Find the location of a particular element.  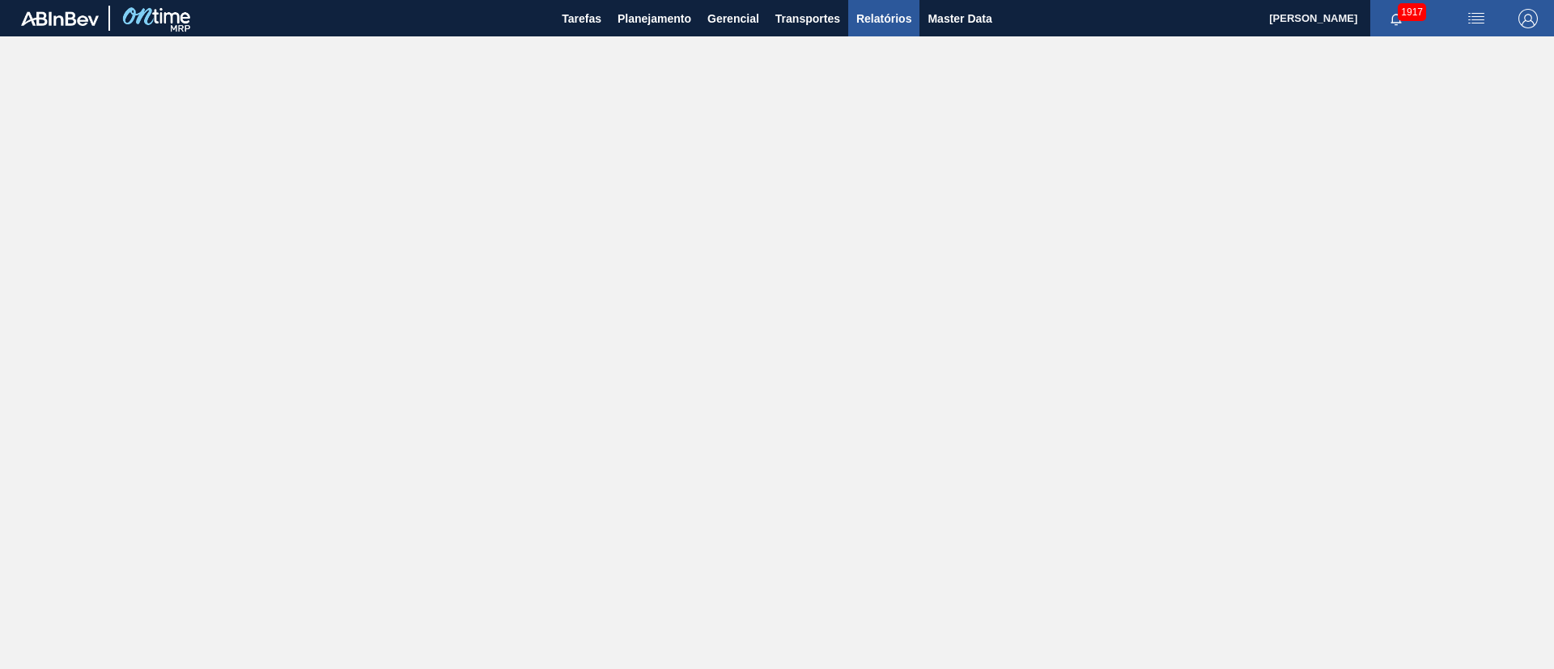

button: Notificações is located at coordinates (1396, 19).